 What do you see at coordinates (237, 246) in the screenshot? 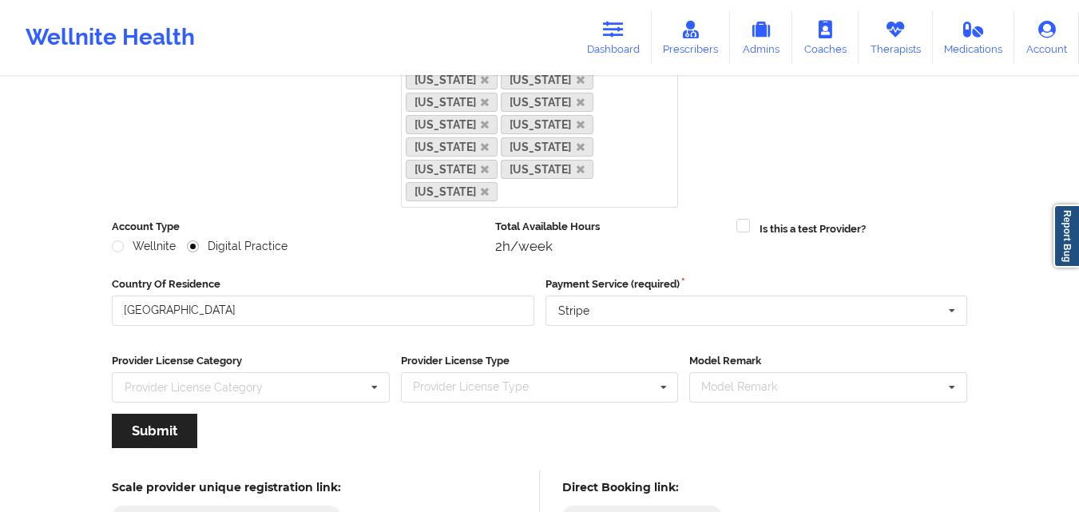
I see `label: Digital Practice` at bounding box center [237, 246].